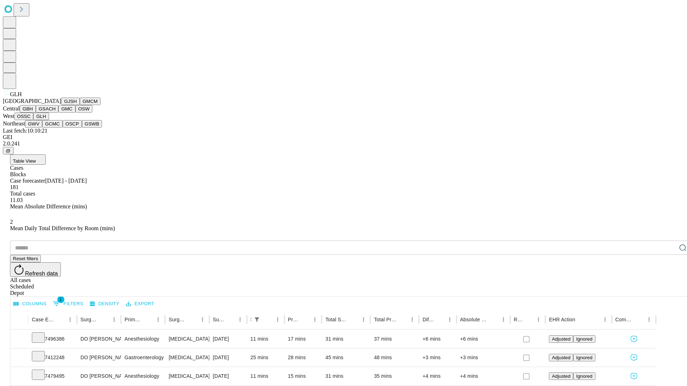 The width and height of the screenshot is (687, 386). What do you see at coordinates (52, 124) in the screenshot?
I see `button: GCMC` at bounding box center [52, 124].